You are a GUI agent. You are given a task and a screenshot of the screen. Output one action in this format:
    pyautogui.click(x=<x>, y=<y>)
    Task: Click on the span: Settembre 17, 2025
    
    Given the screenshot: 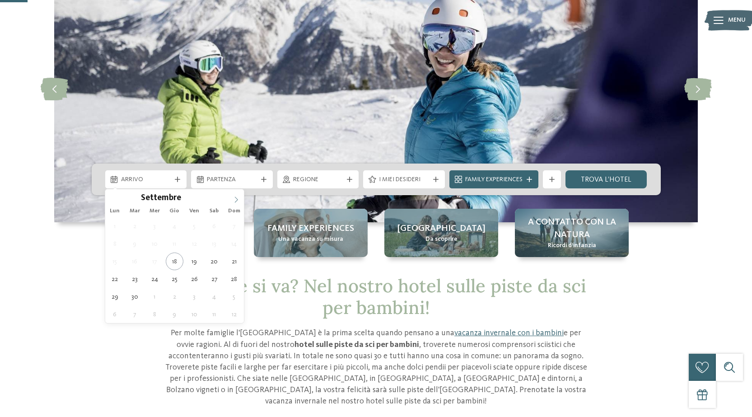 What is the action you would take?
    pyautogui.click(x=155, y=261)
    